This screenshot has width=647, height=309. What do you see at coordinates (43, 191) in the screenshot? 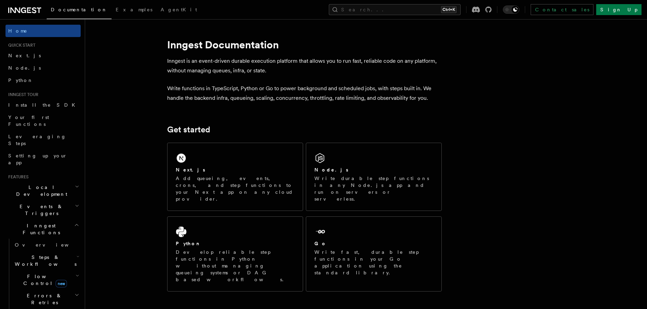
I see `button: Local Development` at bounding box center [43, 191].